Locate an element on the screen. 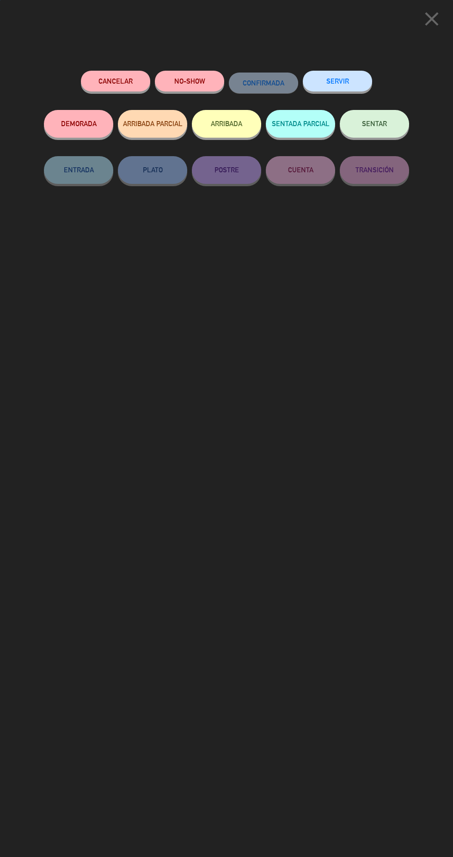 Image resolution: width=453 pixels, height=857 pixels. span: SENTAR is located at coordinates (374, 123).